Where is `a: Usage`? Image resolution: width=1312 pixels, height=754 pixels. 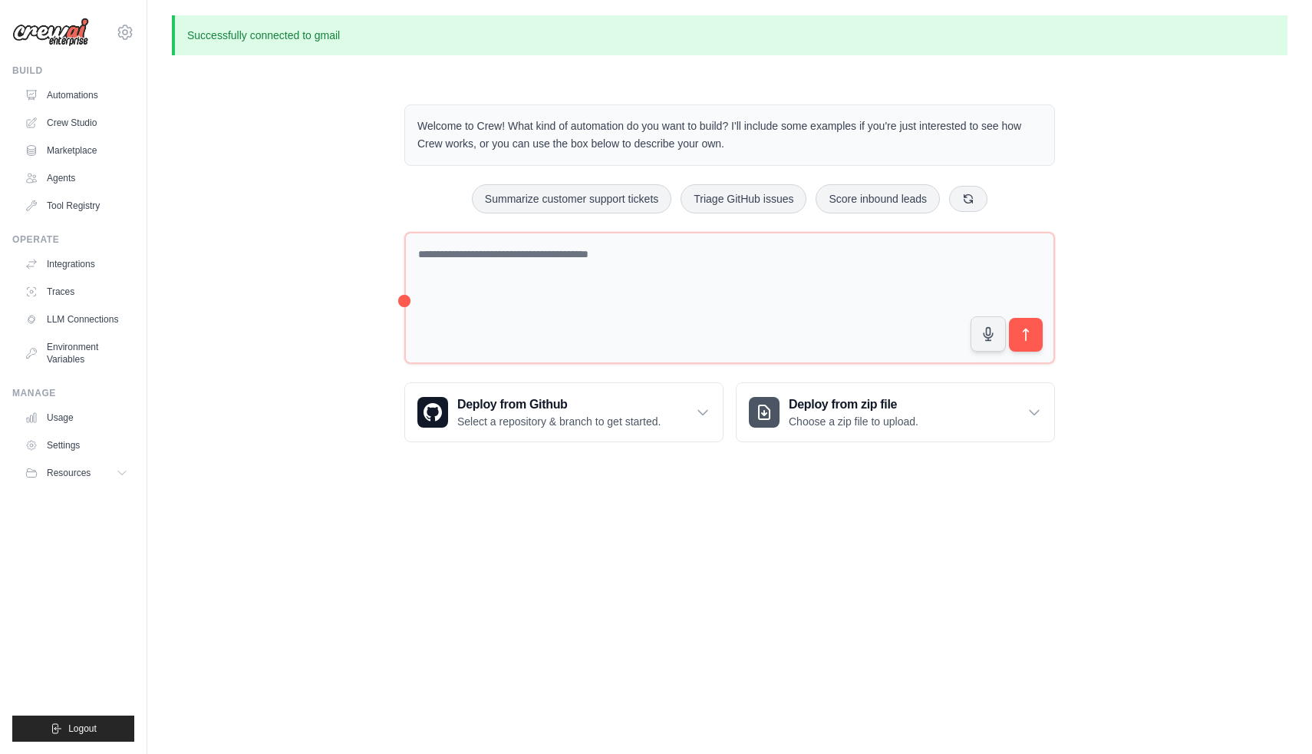
a: Usage is located at coordinates (76, 417).